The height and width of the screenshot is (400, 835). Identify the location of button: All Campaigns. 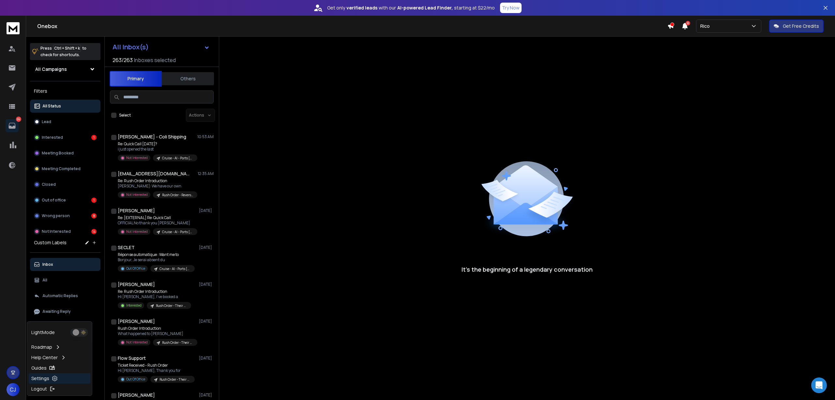
(65, 69).